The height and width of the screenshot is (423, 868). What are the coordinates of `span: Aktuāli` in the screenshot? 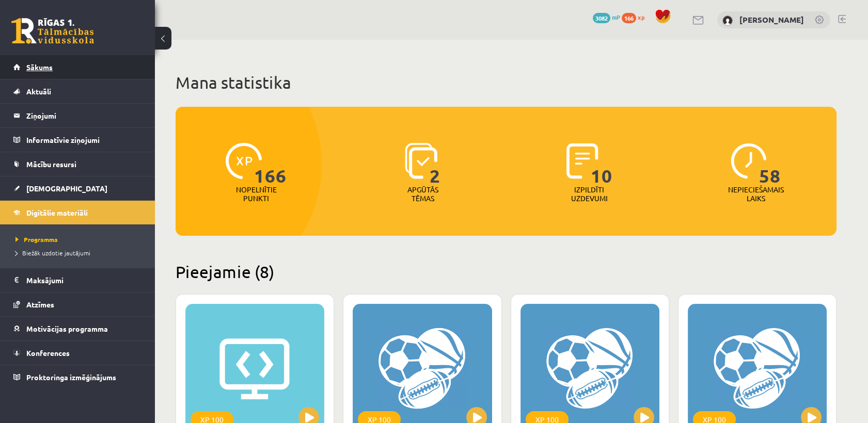 It's located at (39, 91).